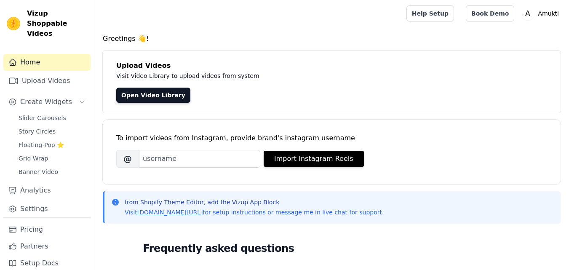 The width and height of the screenshot is (569, 270). I want to click on h2: Frequently asked questions, so click(332, 248).